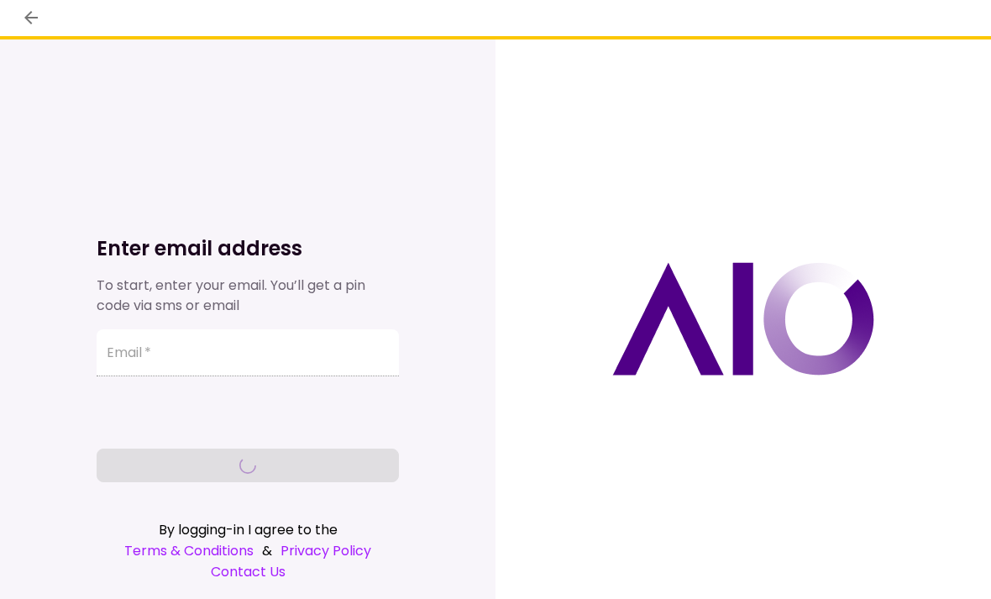  What do you see at coordinates (248, 571) in the screenshot?
I see `a: Contact Us` at bounding box center [248, 571].